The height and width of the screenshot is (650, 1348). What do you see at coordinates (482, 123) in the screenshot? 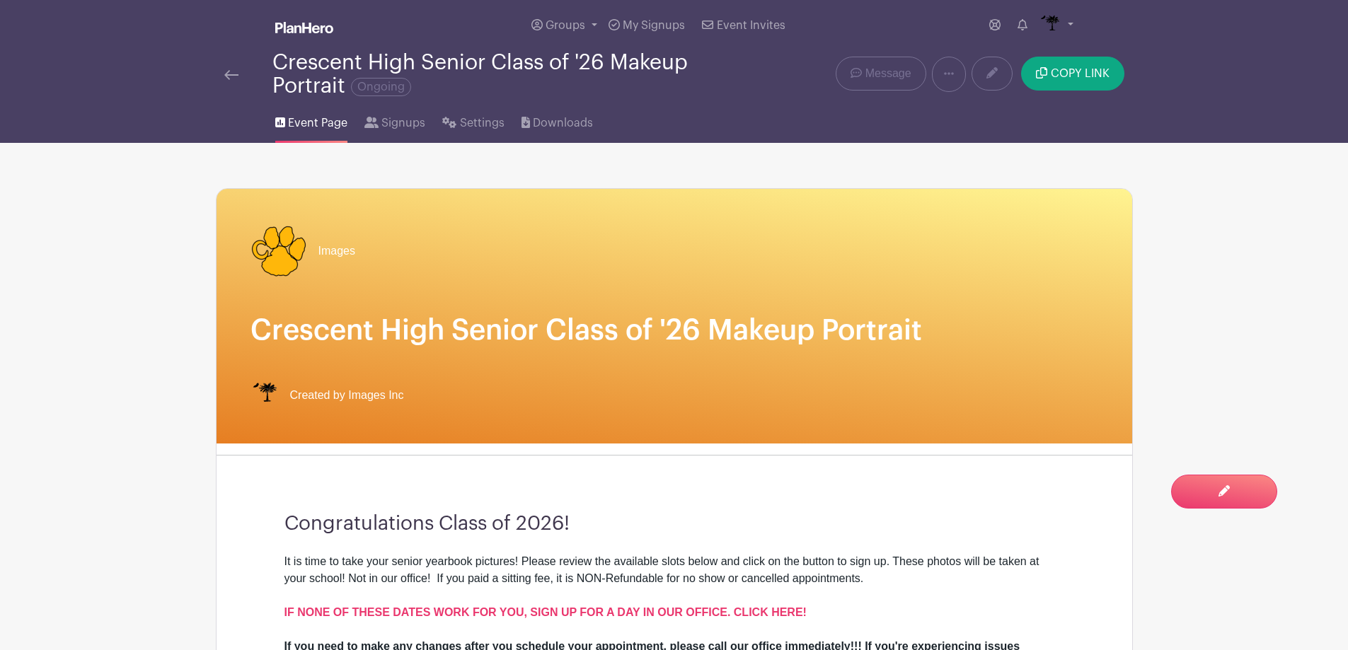
I see `span: Settings` at bounding box center [482, 123].